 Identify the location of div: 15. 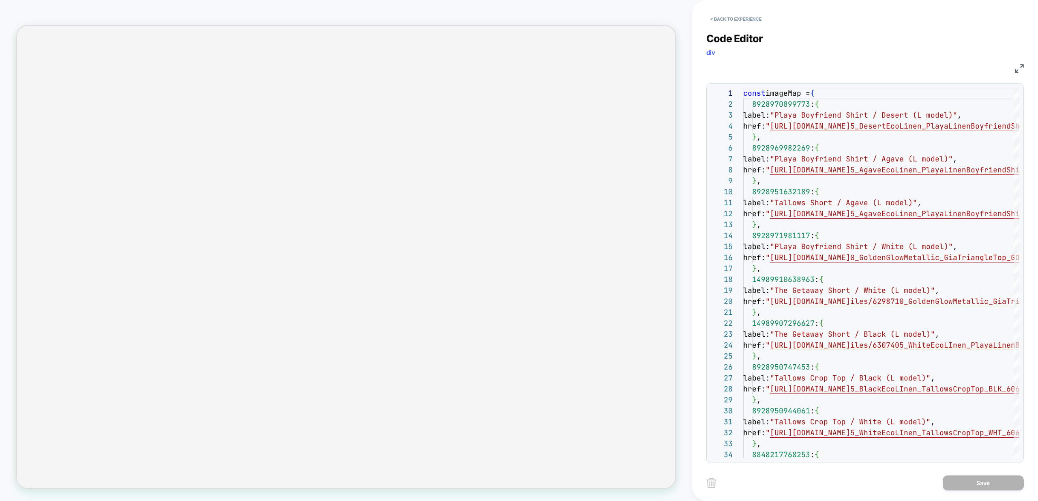
(722, 246).